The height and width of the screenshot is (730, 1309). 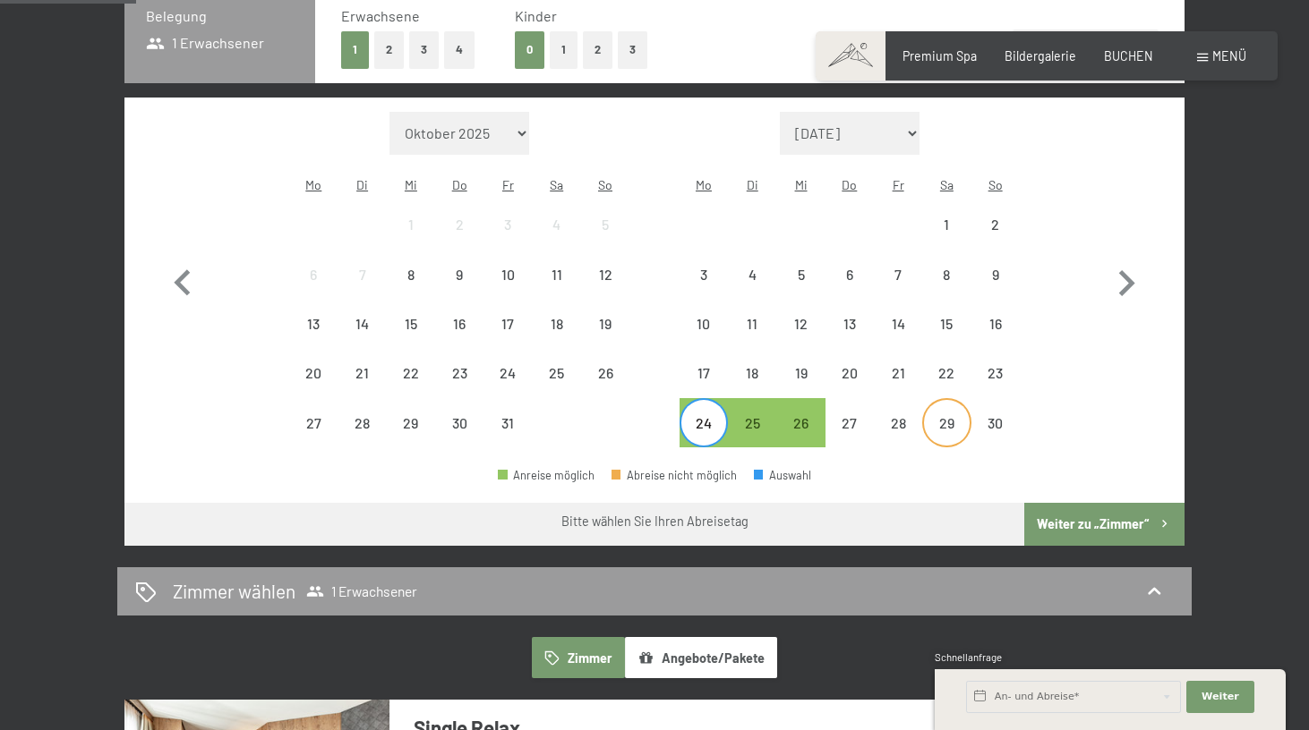 I want to click on div: Sat Nov 08 2025, so click(x=946, y=275).